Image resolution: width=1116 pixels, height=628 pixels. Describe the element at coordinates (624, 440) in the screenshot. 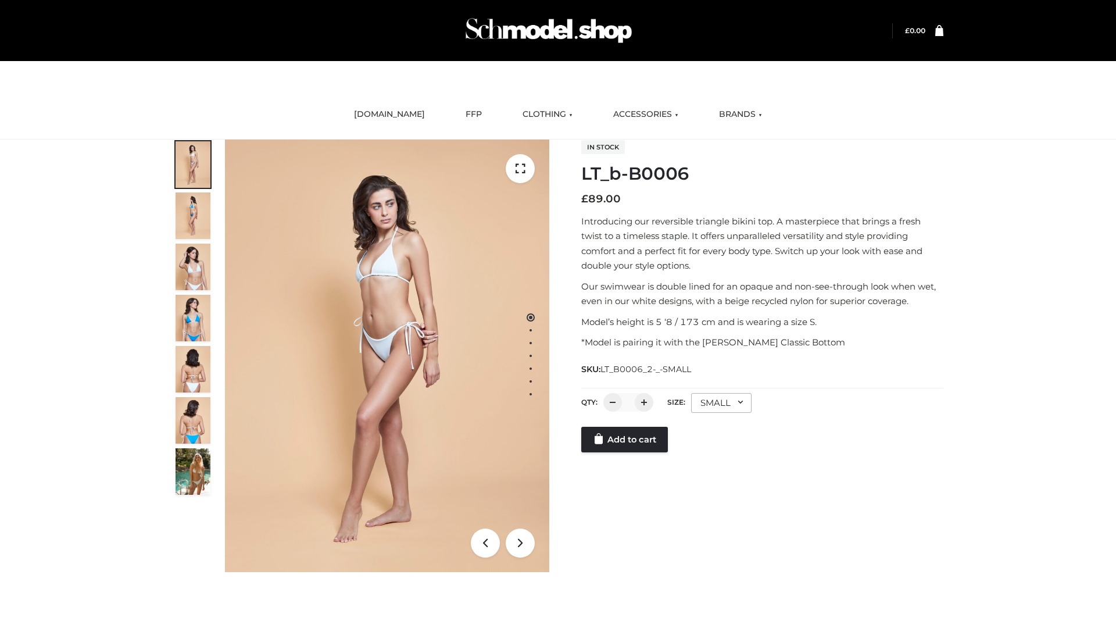

I see `a: Add to cart` at that location.